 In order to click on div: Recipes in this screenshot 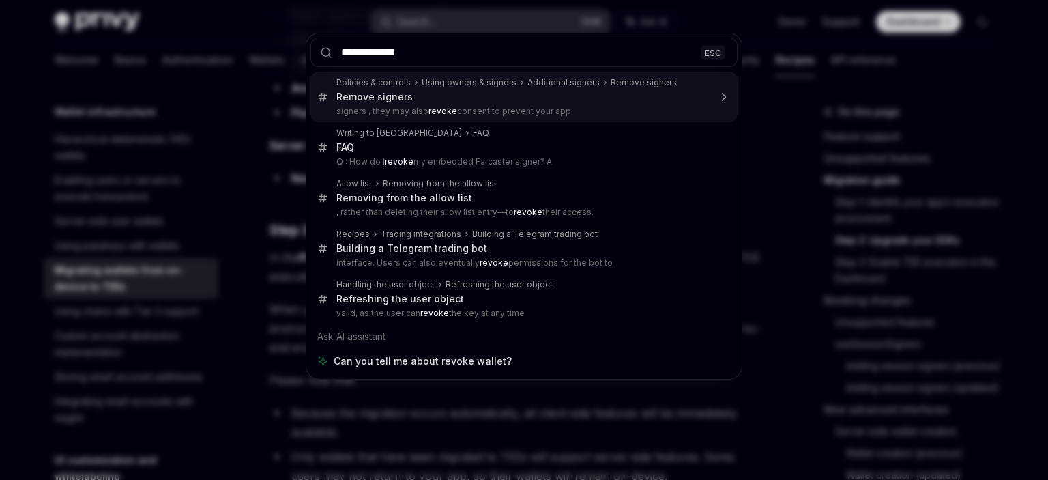, I will do `click(353, 234)`.